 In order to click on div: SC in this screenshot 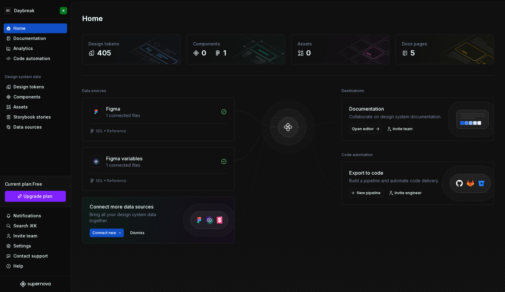, I will do `click(8, 11)`.